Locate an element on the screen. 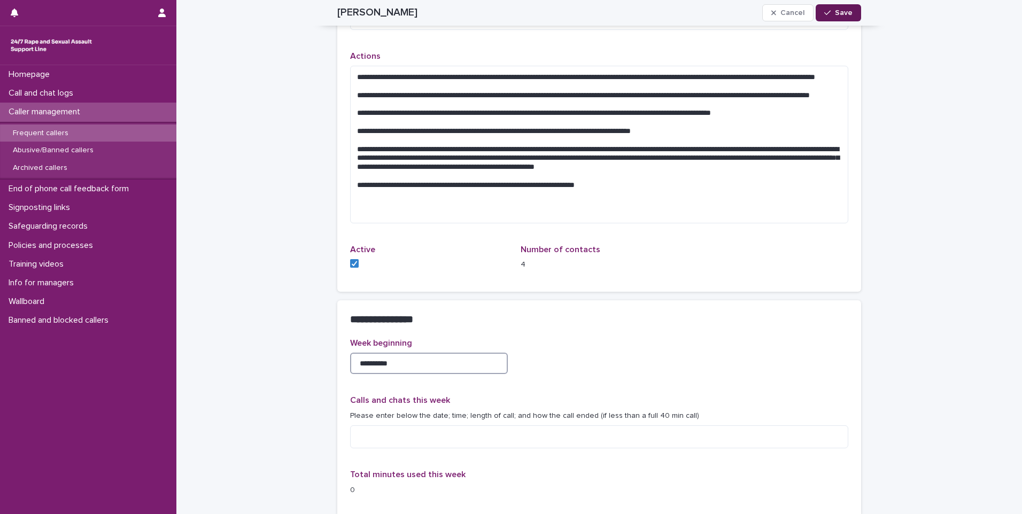 Image resolution: width=1022 pixels, height=514 pixels. span: Cancel is located at coordinates (792, 13).